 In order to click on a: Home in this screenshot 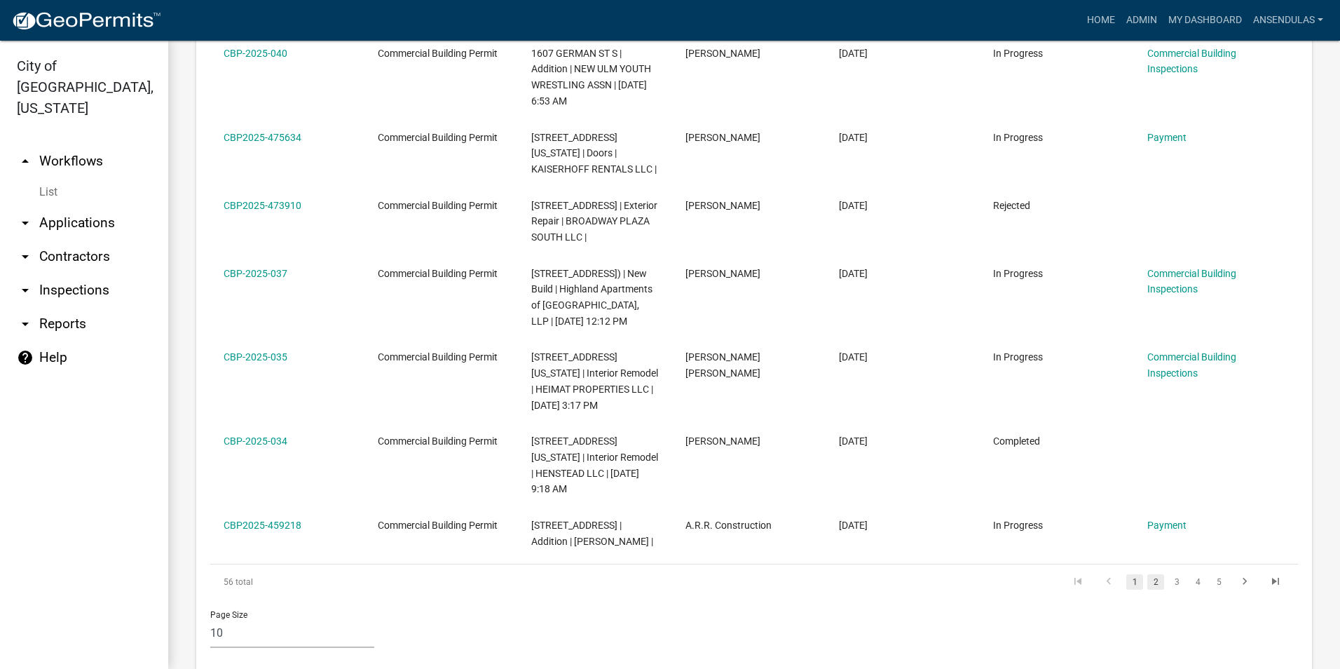, I will do `click(1101, 20)`.